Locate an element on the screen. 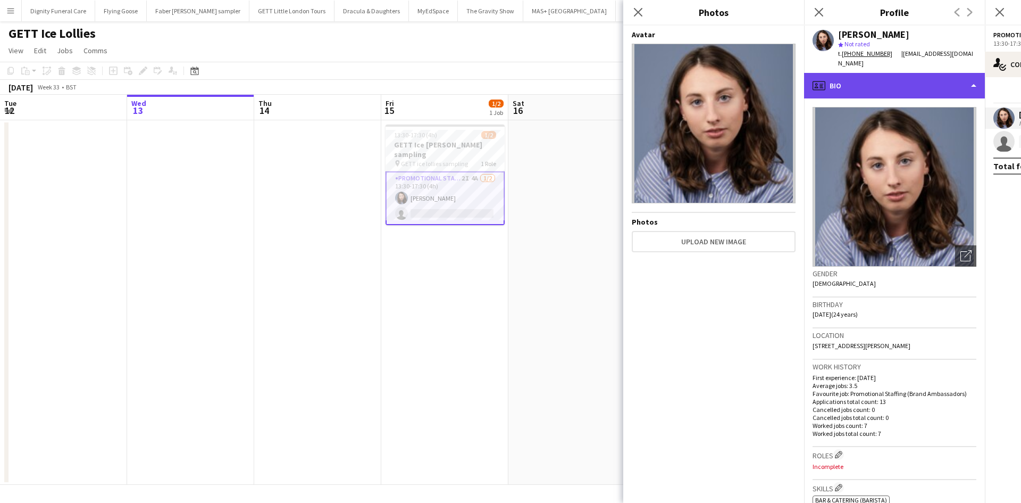 The width and height of the screenshot is (1021, 503). p: Incomplete is located at coordinates (895, 466).